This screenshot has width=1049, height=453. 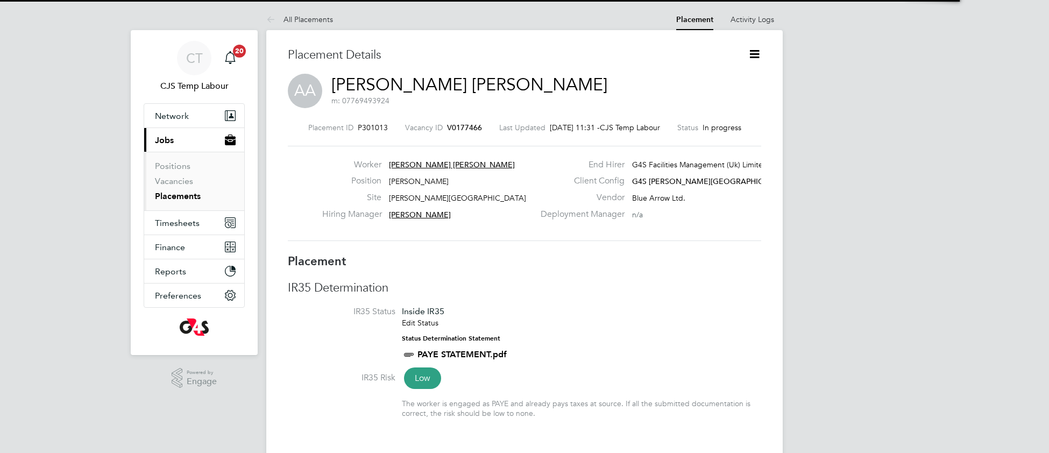 I want to click on nav: Main navigation, so click(x=194, y=193).